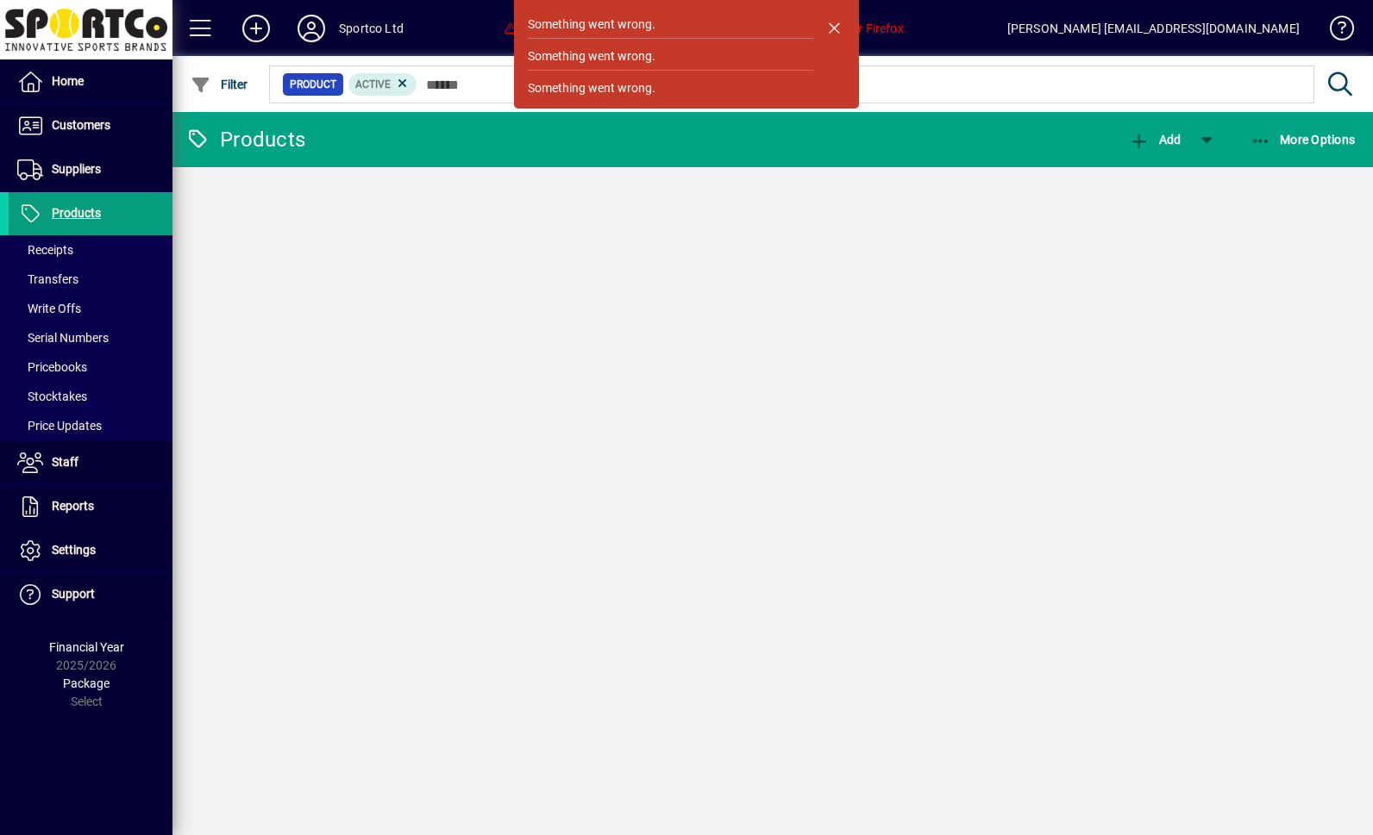 The image size is (1373, 835). What do you see at coordinates (705, 28) in the screenshot?
I see `span: You are using an unsupported browser. We suggest Chrome, or Firefox.` at bounding box center [705, 28].